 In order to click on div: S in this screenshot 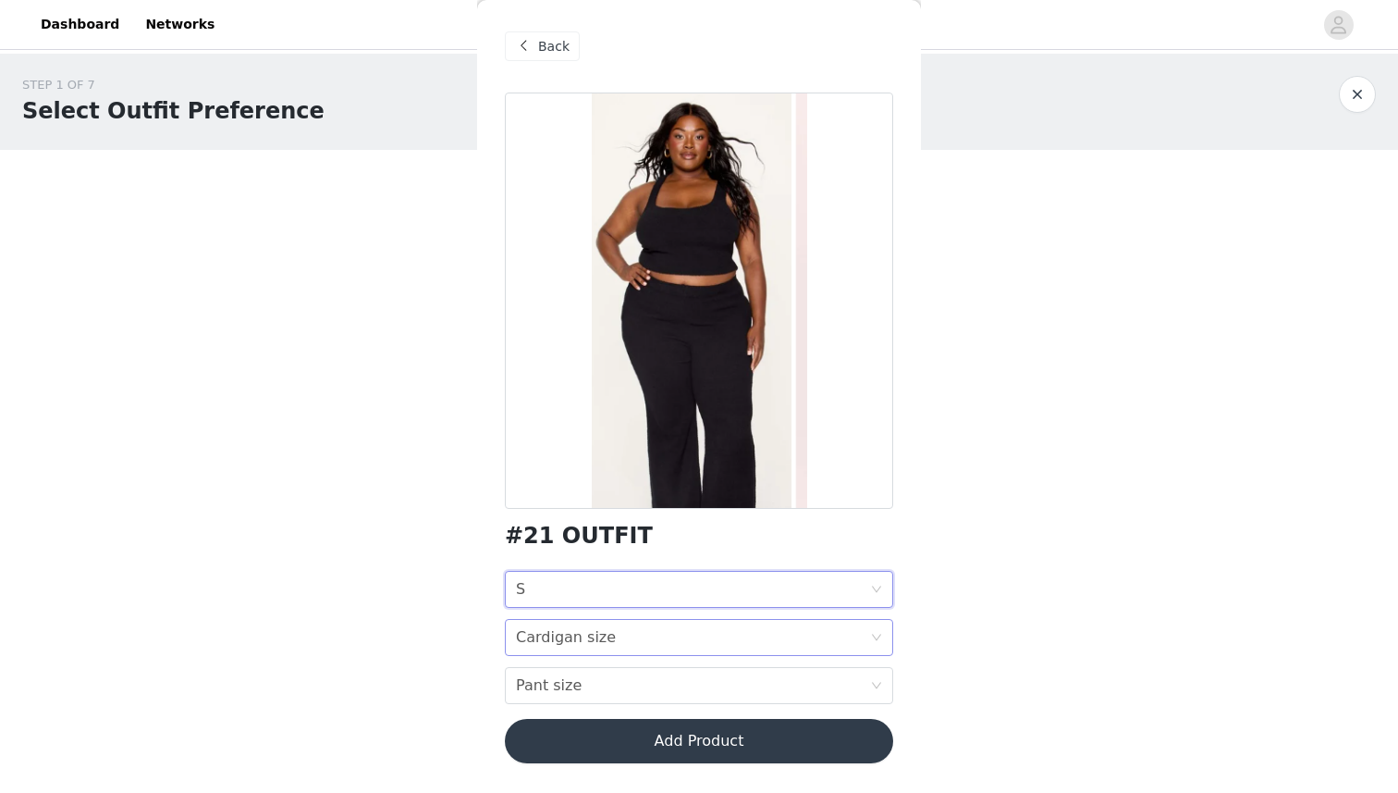, I will do `click(521, 589)`.